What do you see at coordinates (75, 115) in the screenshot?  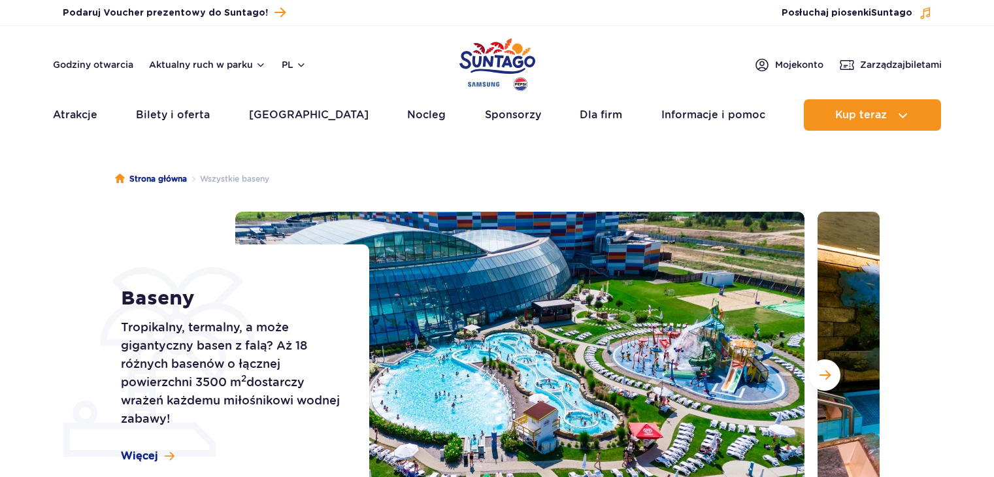 I see `a: Atrakcje` at bounding box center [75, 115].